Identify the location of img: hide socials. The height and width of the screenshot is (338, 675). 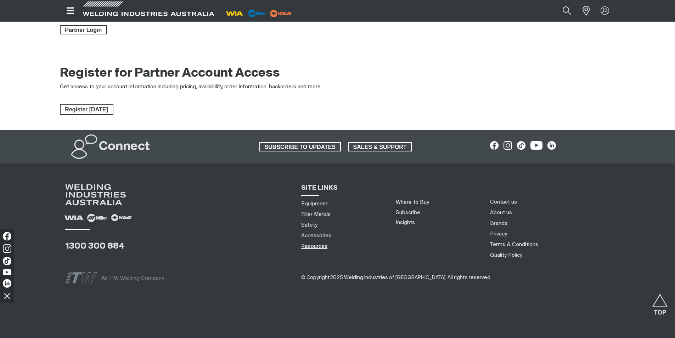
(7, 295).